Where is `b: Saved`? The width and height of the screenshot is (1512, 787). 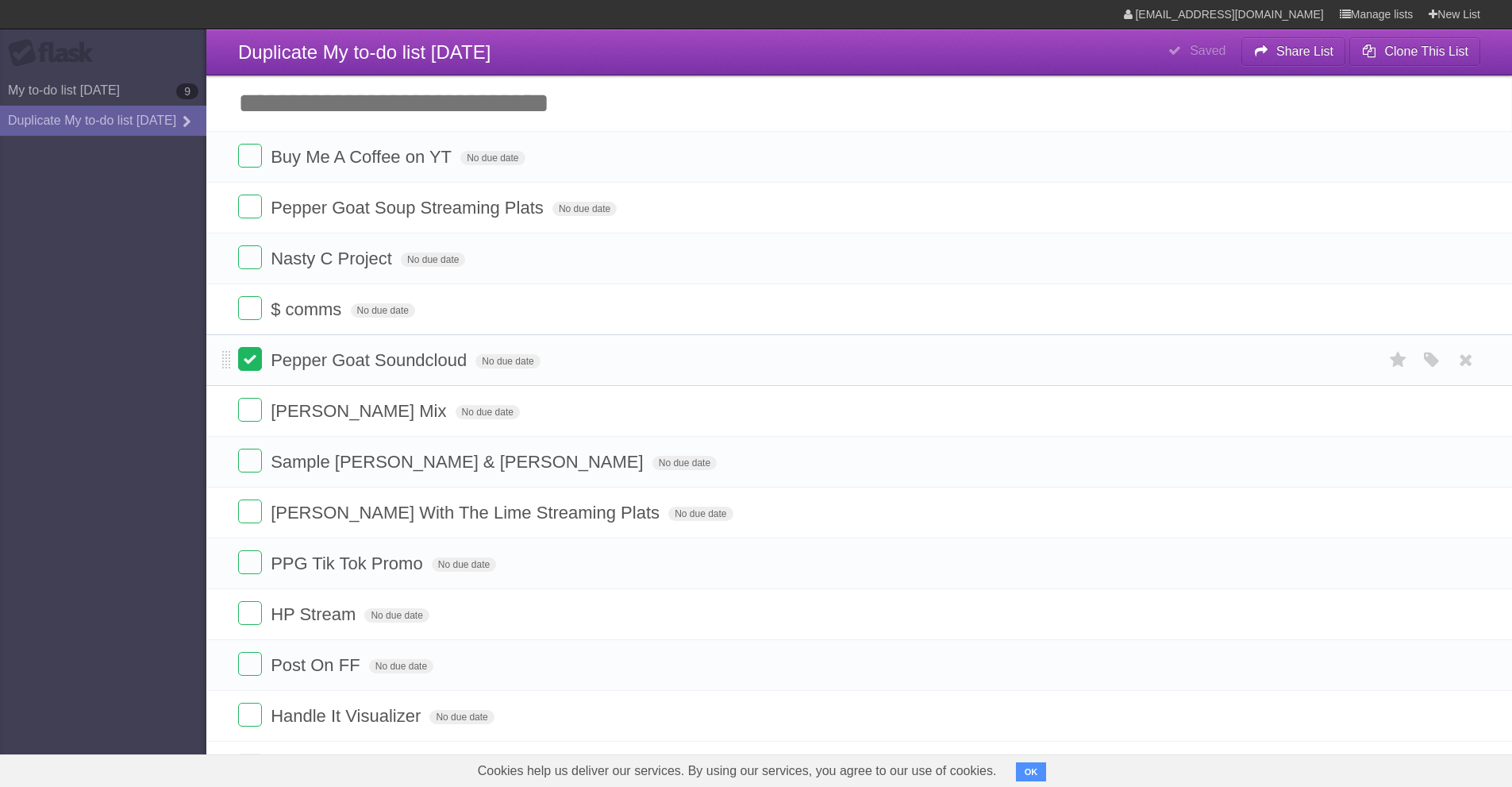 b: Saved is located at coordinates (1207, 50).